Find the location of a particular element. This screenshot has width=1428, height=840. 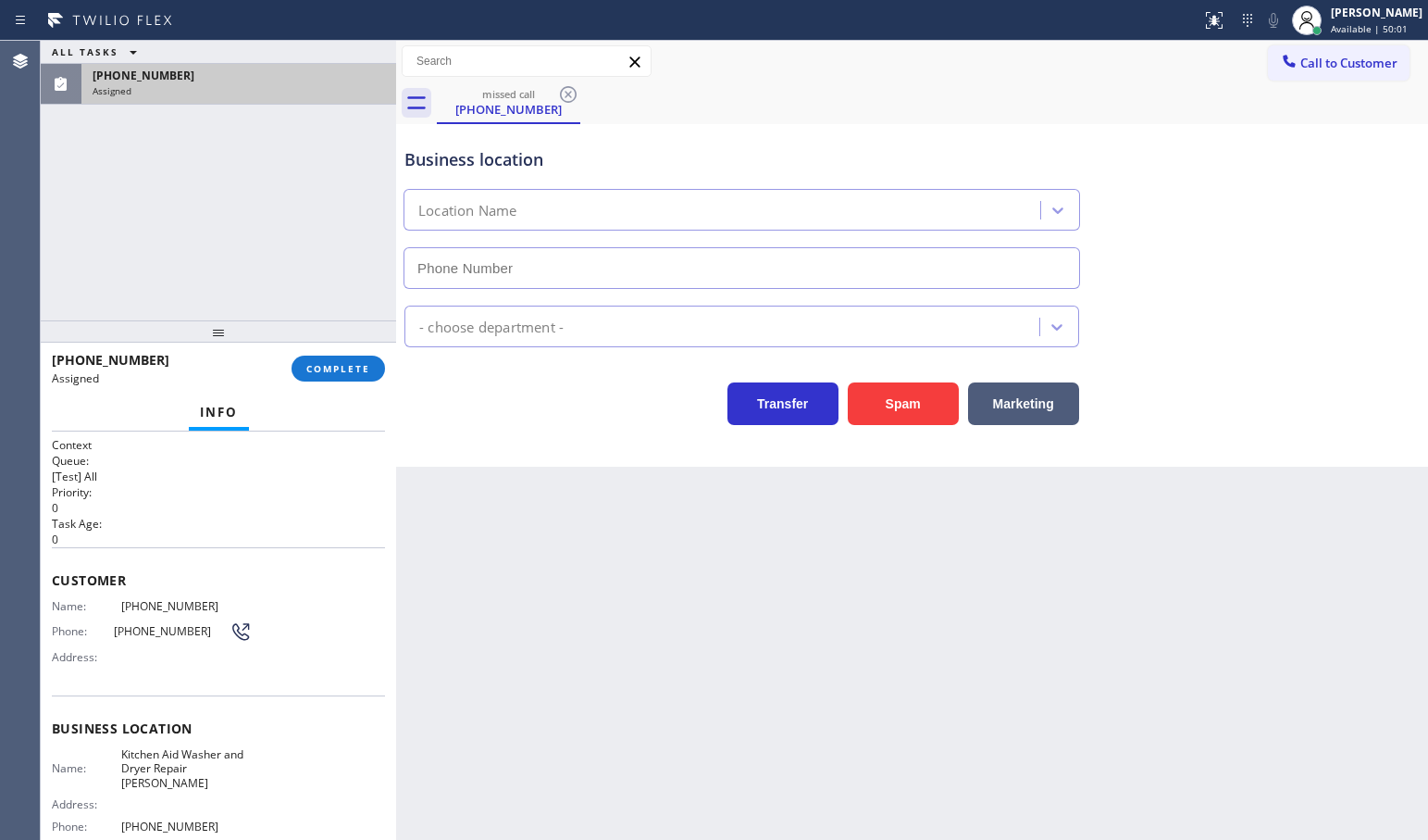

p: [Test] All is located at coordinates (219, 476).